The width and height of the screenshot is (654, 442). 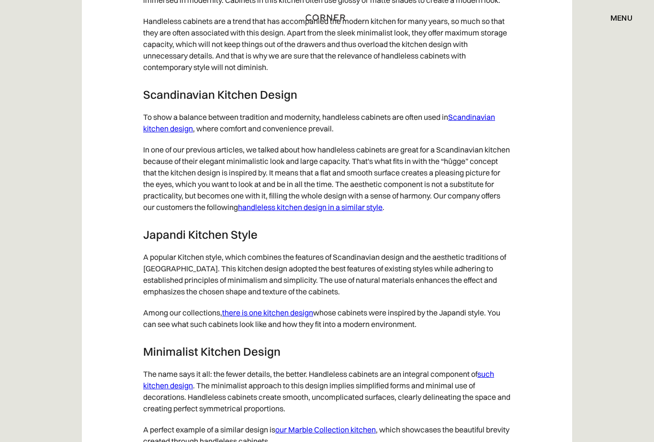 What do you see at coordinates (268, 313) in the screenshot?
I see `a: there is one kitchen design` at bounding box center [268, 313].